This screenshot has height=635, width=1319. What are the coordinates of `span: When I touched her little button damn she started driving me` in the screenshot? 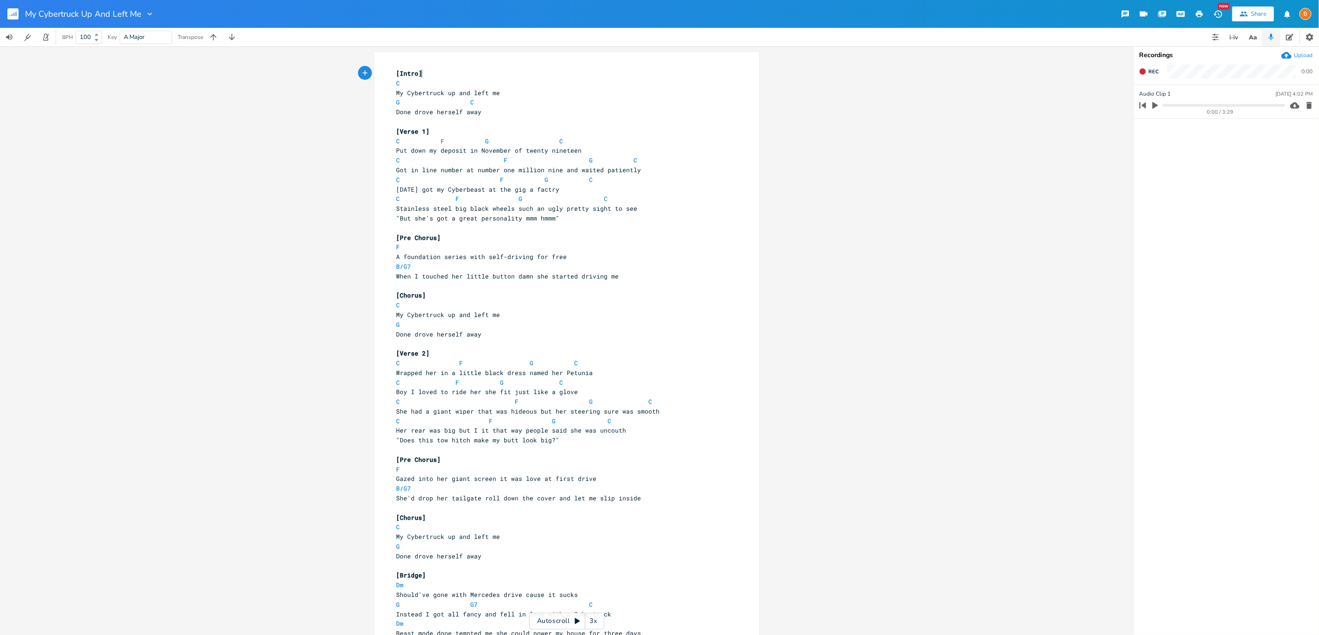 It's located at (508, 276).